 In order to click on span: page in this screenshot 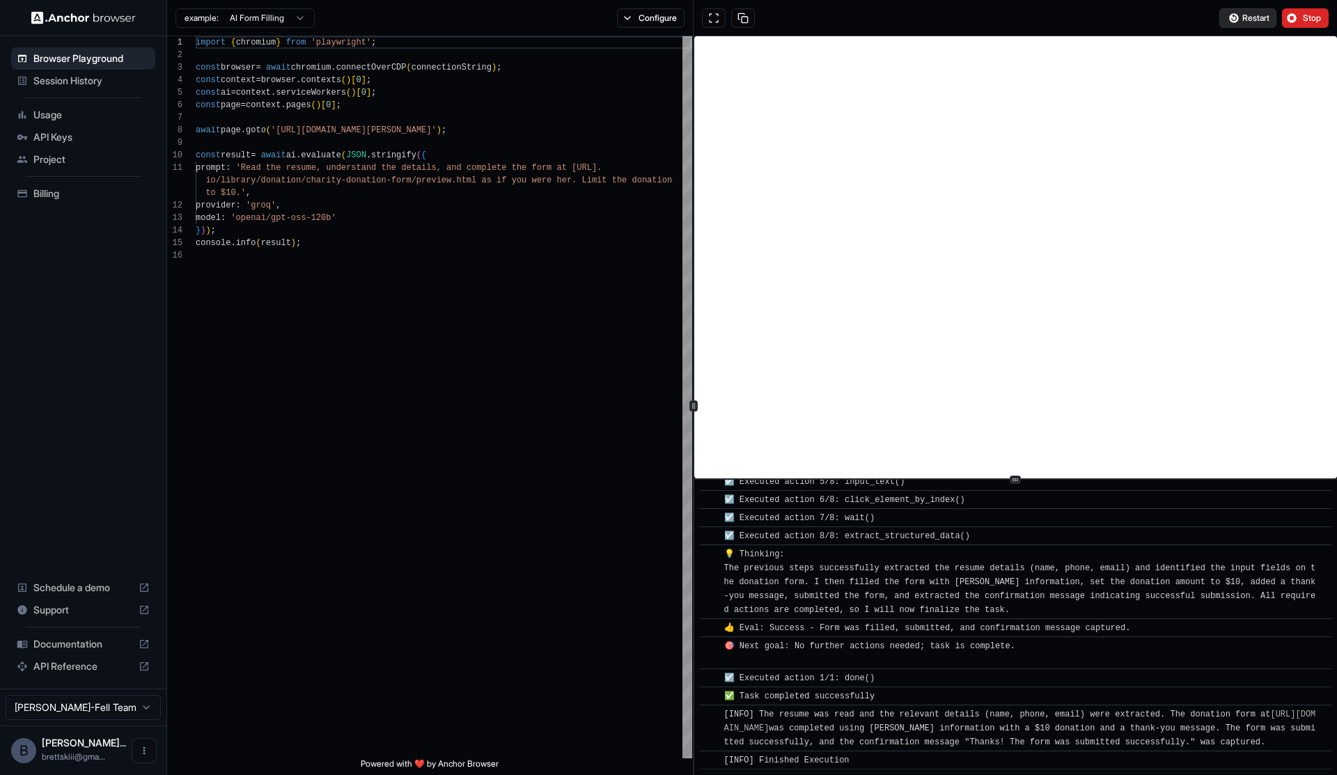, I will do `click(230, 130)`.